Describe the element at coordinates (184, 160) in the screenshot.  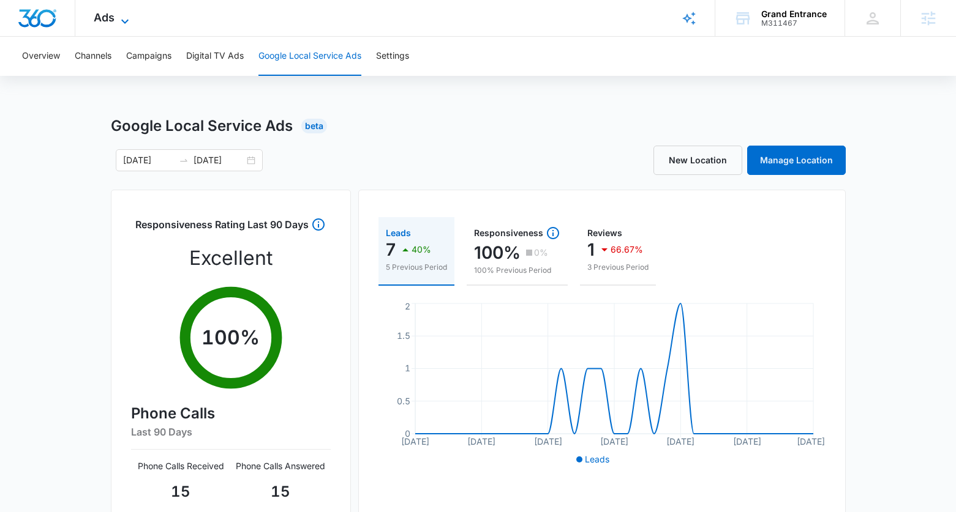
I see `span: to` at that location.